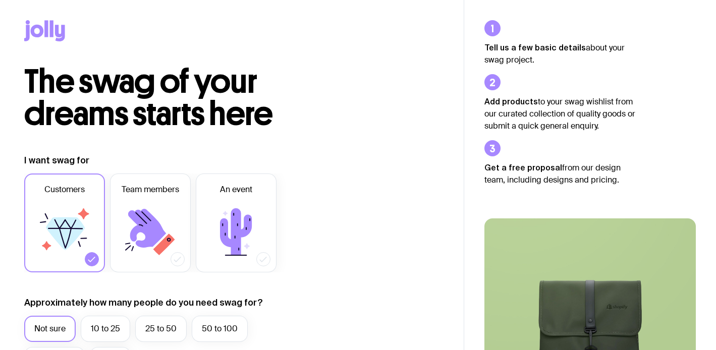 This screenshot has height=350, width=716. I want to click on p: to your swag wishlist from our curated collection of quality goods or submit a quick general enqu..., so click(560, 114).